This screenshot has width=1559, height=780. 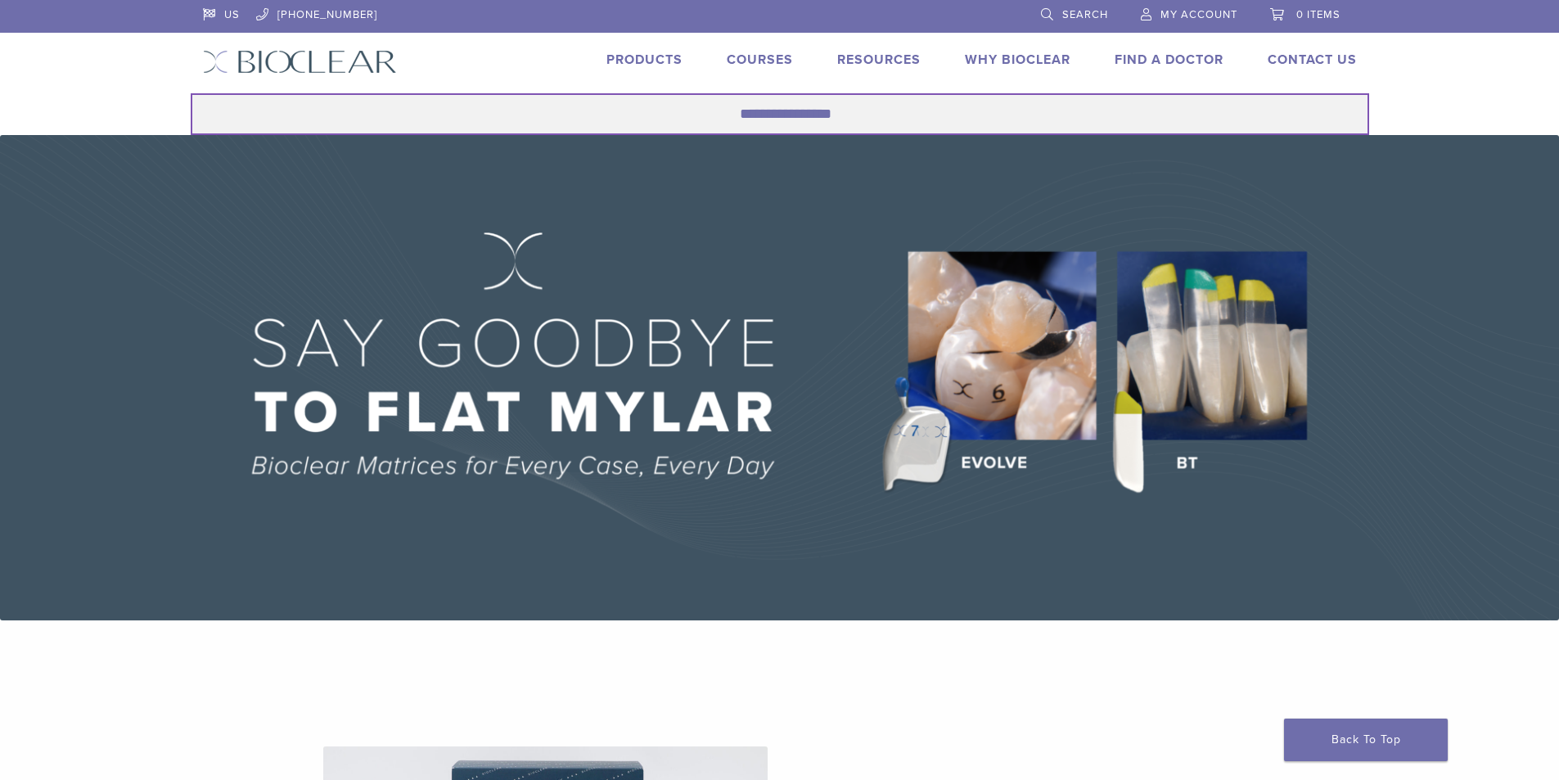 What do you see at coordinates (299, 61) in the screenshot?
I see `img: Bioclear` at bounding box center [299, 61].